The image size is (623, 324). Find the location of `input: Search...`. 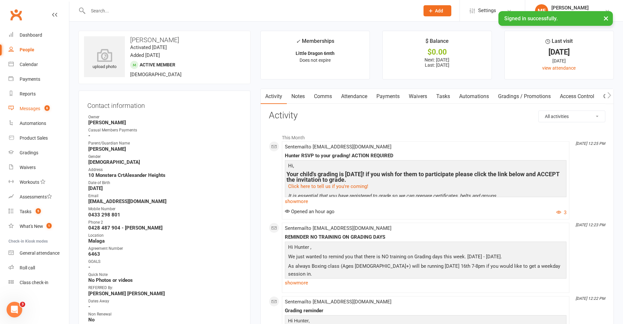

input: Search... is located at coordinates (251, 11).